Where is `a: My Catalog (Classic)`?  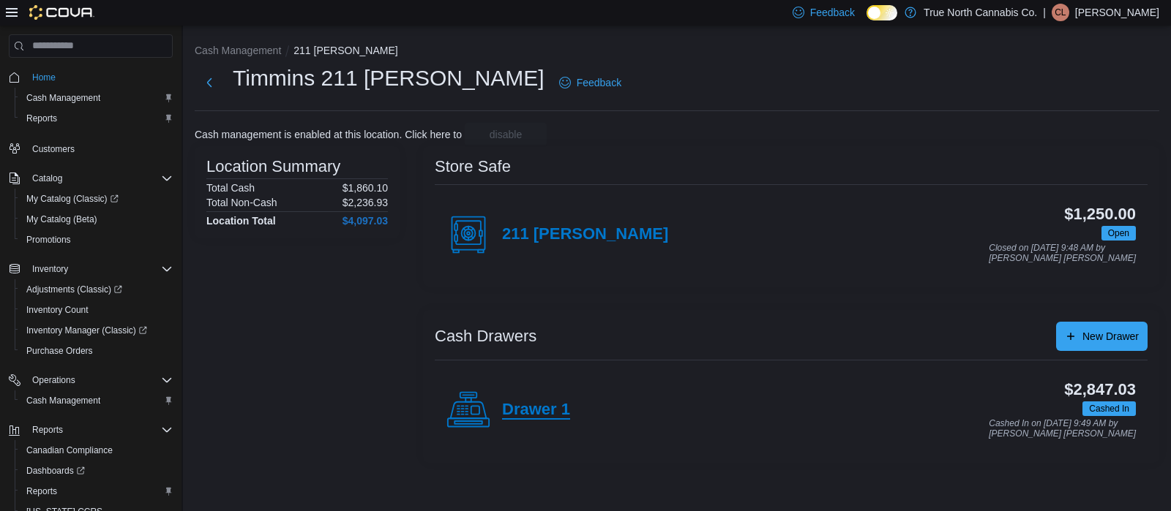 a: My Catalog (Classic) is located at coordinates (72, 199).